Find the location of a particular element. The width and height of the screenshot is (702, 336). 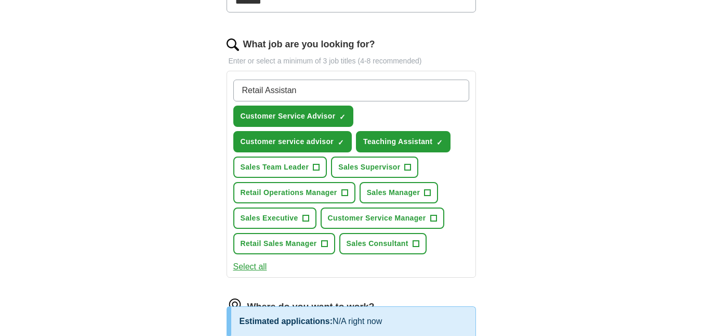

button: Select all is located at coordinates (250, 267).